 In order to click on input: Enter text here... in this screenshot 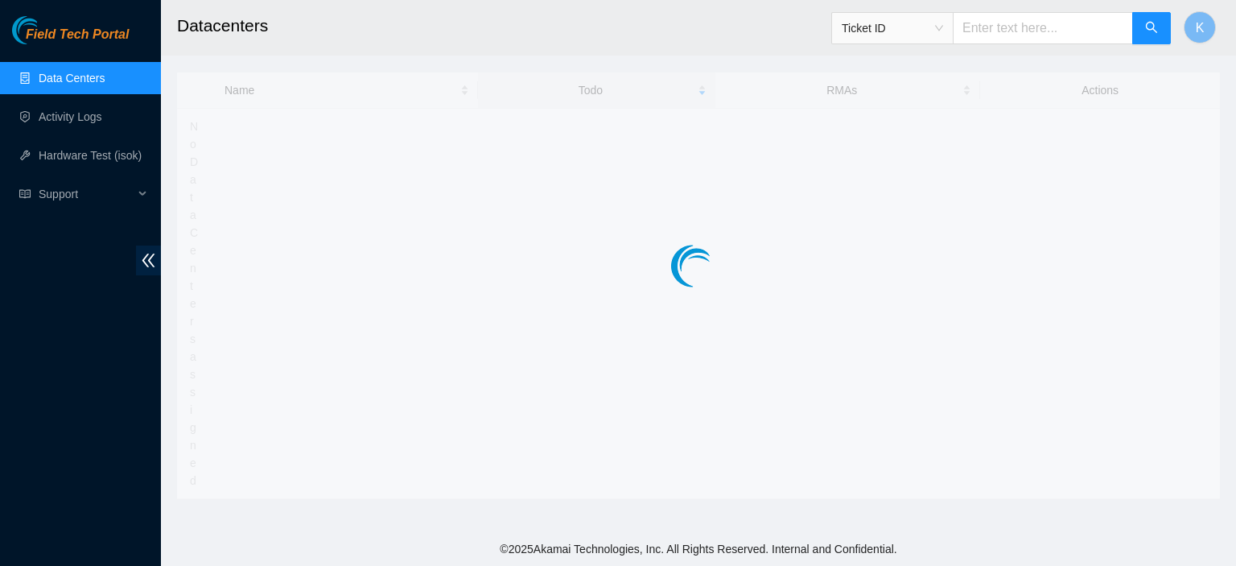, I will do `click(1043, 28)`.